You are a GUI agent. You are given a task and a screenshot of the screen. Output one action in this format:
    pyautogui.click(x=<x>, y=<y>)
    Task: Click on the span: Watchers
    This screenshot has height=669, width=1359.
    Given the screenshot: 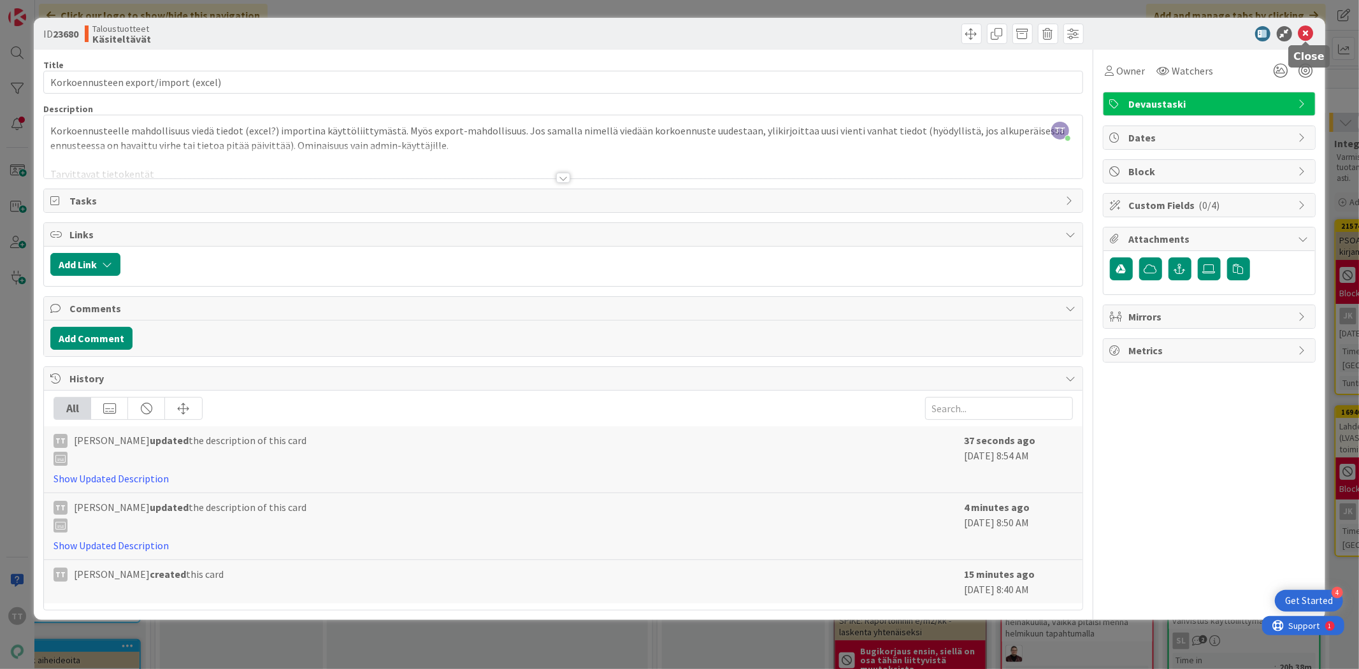 What is the action you would take?
    pyautogui.click(x=1193, y=71)
    